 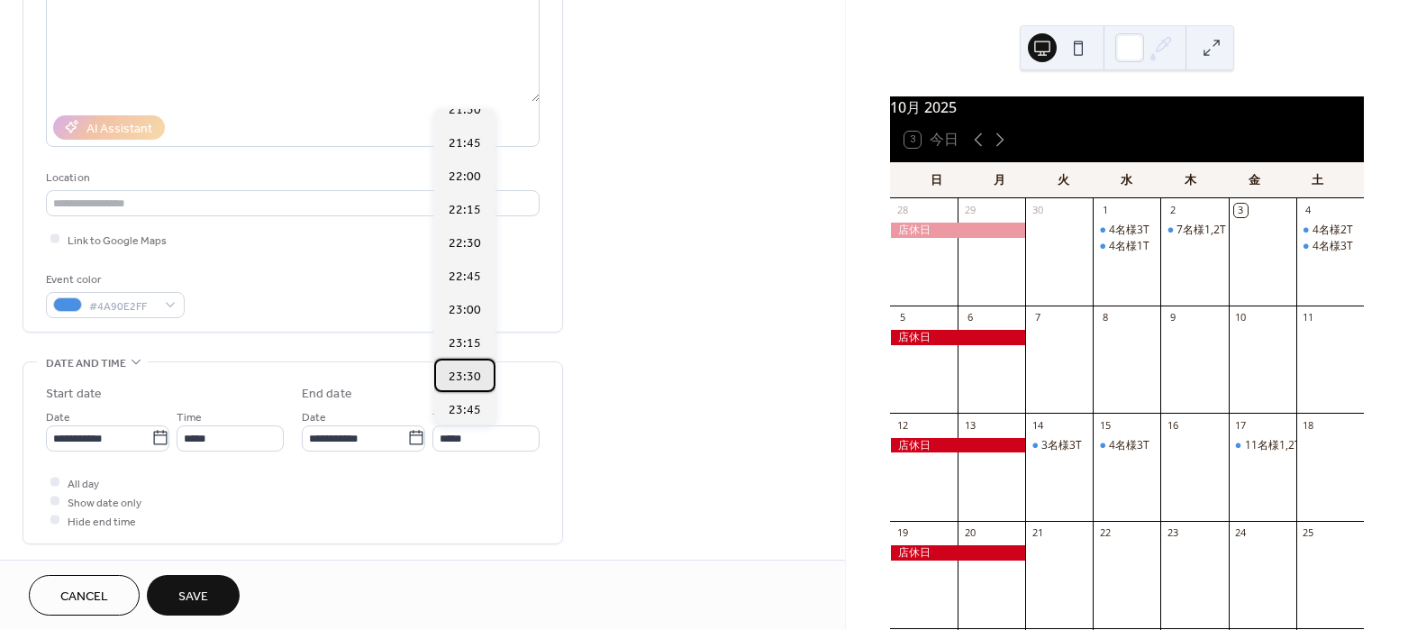 I want to click on div: 18, so click(x=1308, y=424).